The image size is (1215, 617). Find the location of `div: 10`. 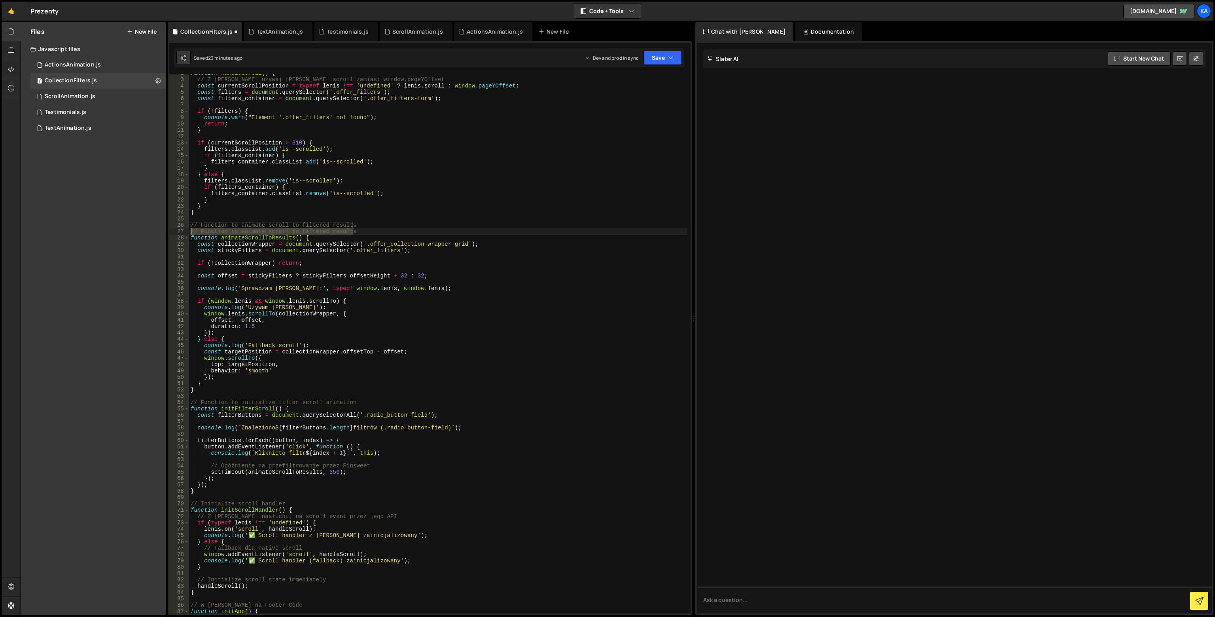

div: 10 is located at coordinates (179, 124).